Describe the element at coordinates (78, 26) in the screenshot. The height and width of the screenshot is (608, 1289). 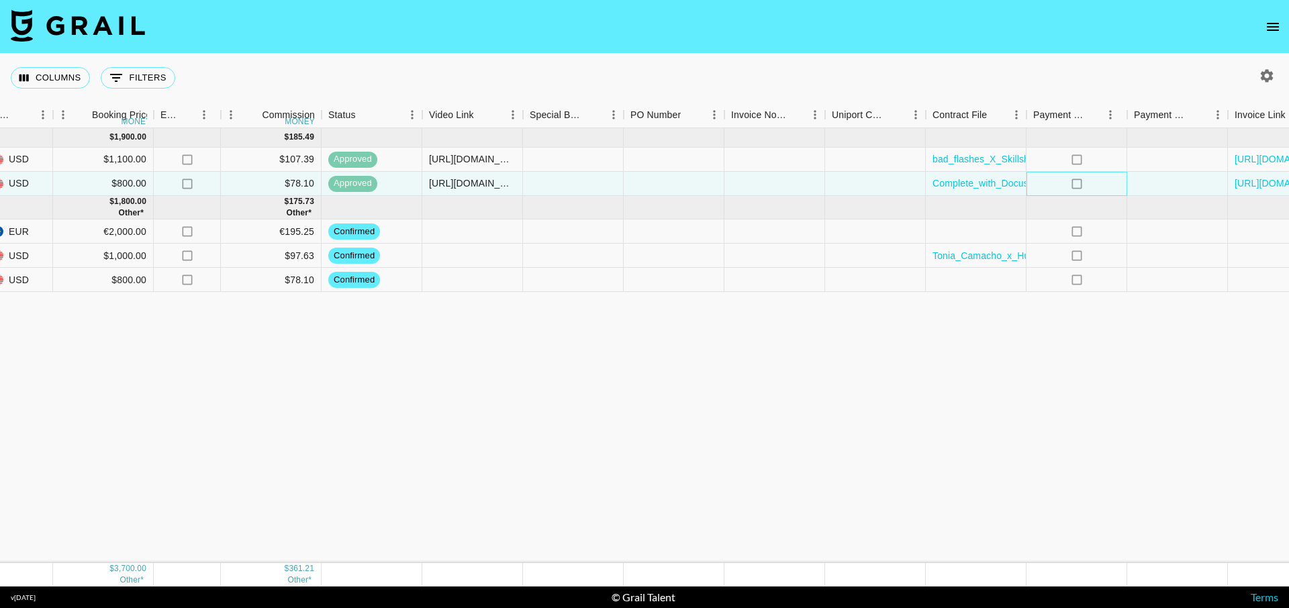
I see `img: Grail Talent` at that location.